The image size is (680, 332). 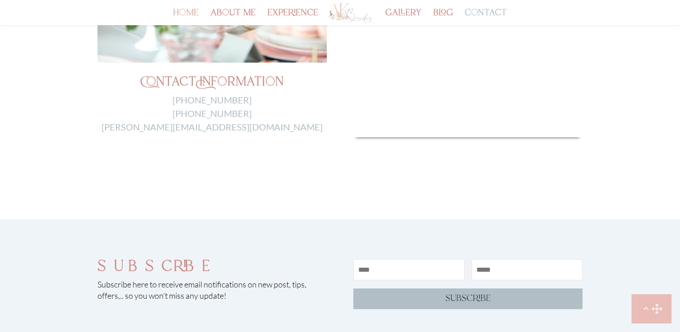 What do you see at coordinates (202, 290) in the screenshot?
I see `span: Subscribe here to receive email notifications on new post, tips, offers,.. so you won’t miss any ...` at bounding box center [202, 290].